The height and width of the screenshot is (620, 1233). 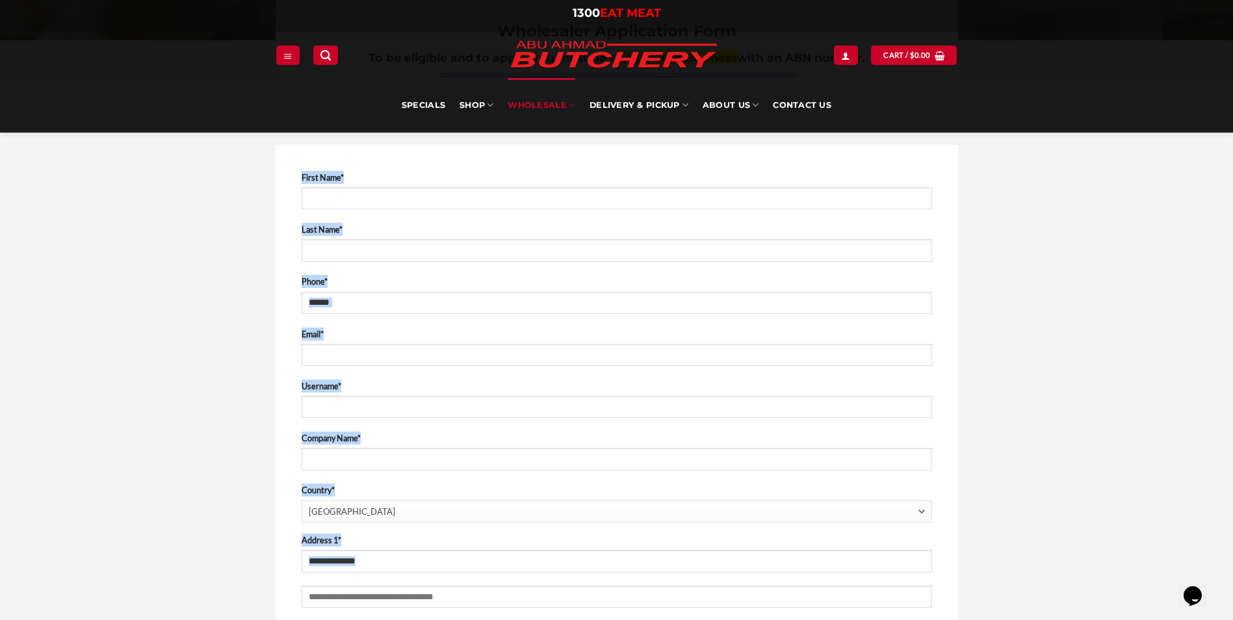 I want to click on a: 1300EAT MEAT, so click(x=617, y=13).